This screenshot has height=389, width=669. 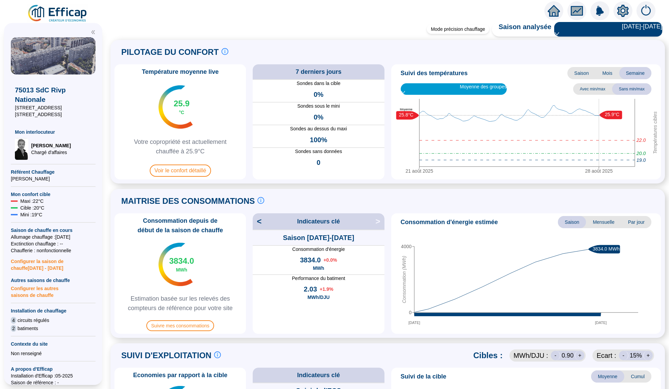 What do you see at coordinates (319, 95) in the screenshot?
I see `span: 0%` at bounding box center [319, 95].